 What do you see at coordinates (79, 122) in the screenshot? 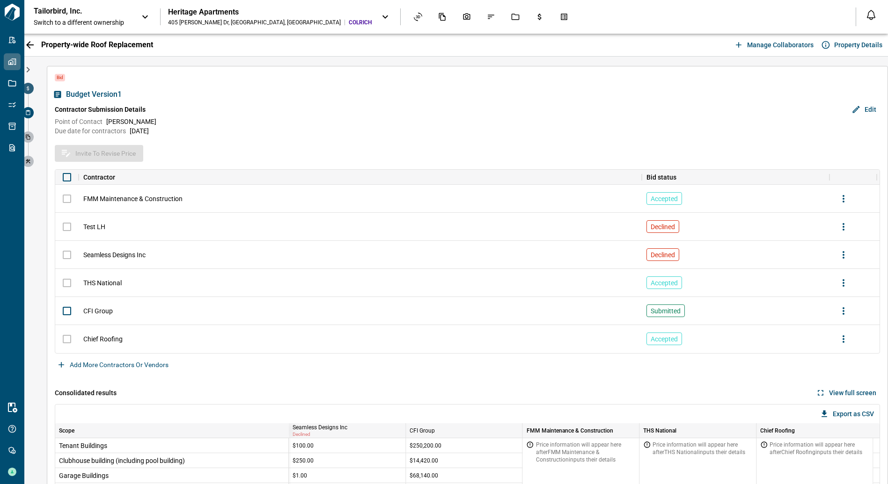
I see `span: Point of Contact` at bounding box center [79, 122].